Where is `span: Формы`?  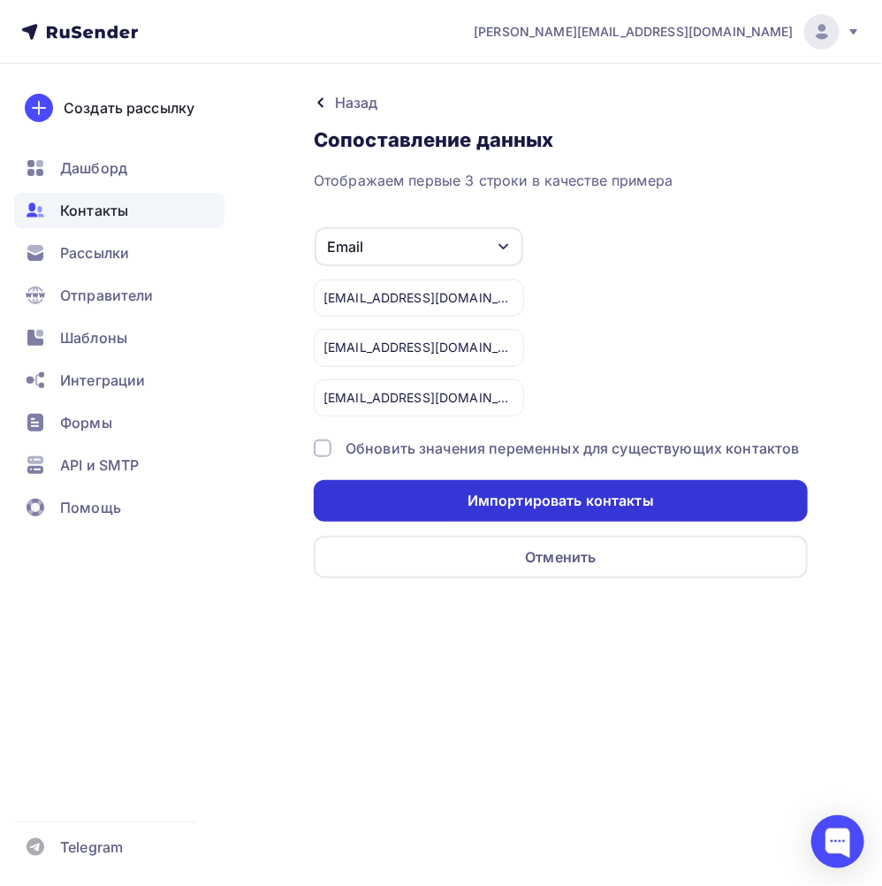 span: Формы is located at coordinates (86, 423).